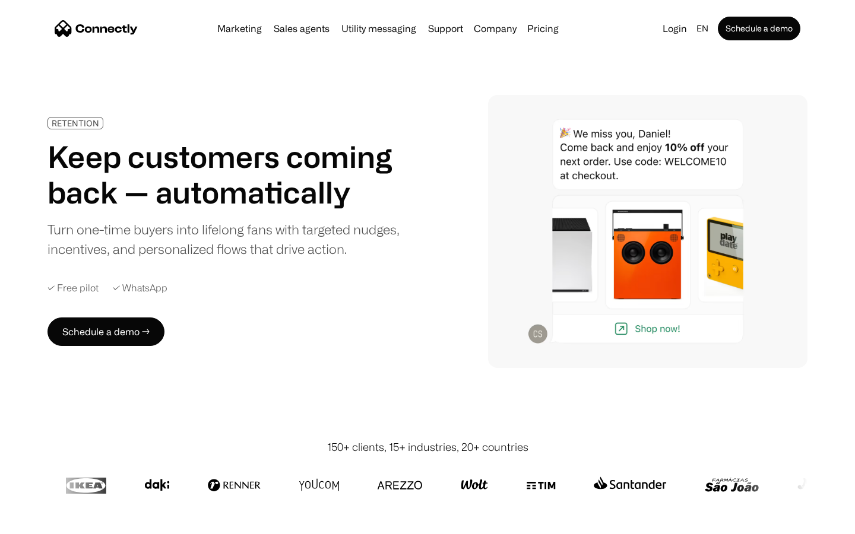 The height and width of the screenshot is (534, 855). Describe the element at coordinates (75, 123) in the screenshot. I see `div: RETENTION` at that location.